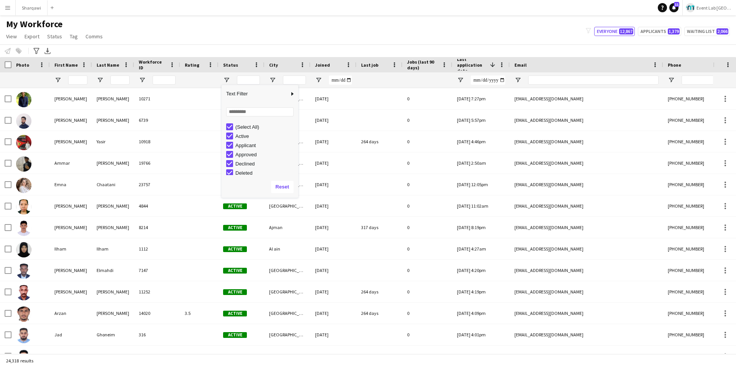 The image size is (736, 367). Describe the element at coordinates (423, 65) in the screenshot. I see `span: Jobs (last 90 days)` at that location.